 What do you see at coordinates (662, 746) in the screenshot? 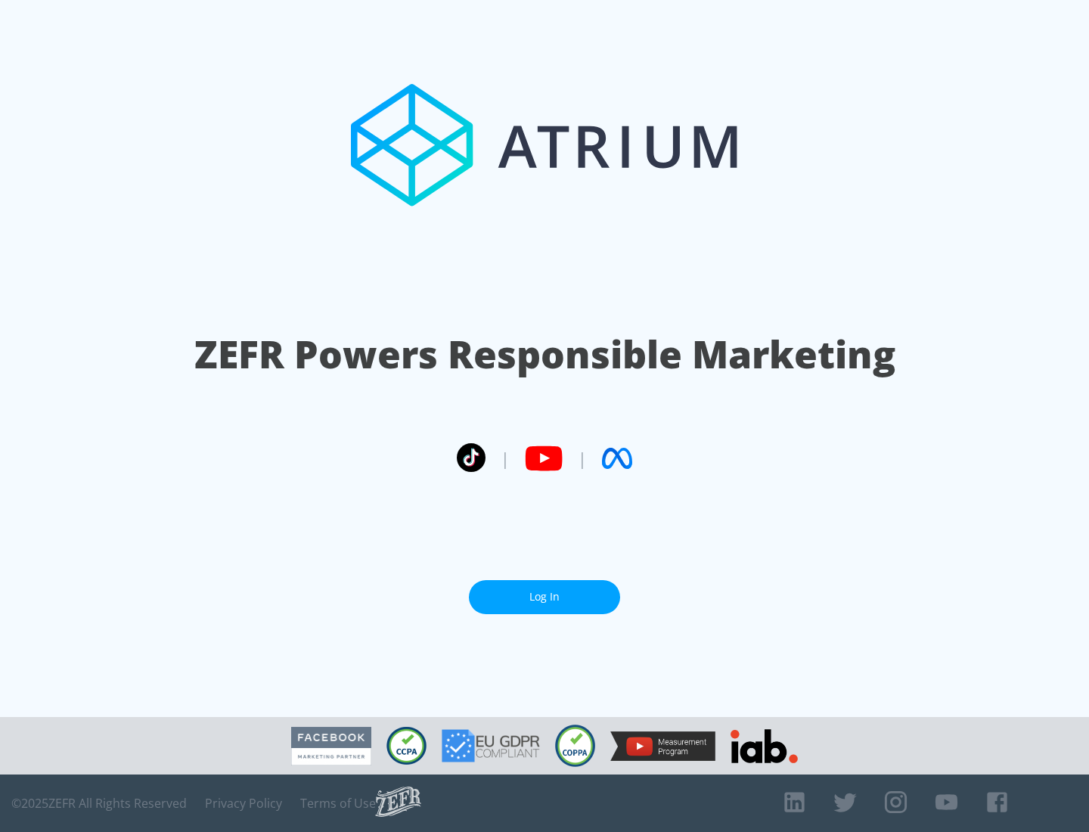
I see `img: YouTube Measurement Program` at bounding box center [662, 746].